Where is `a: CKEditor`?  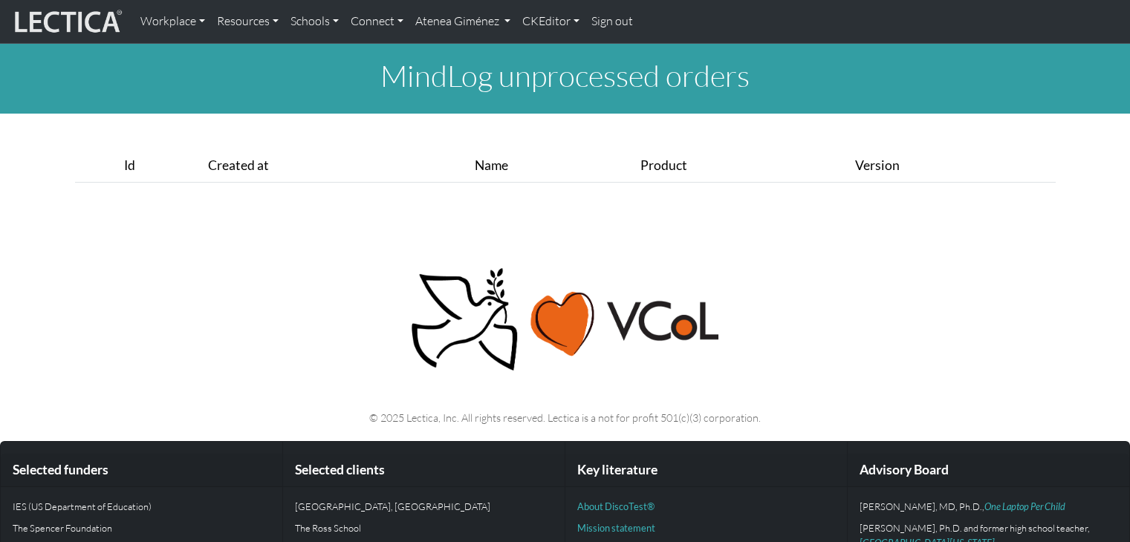 a: CKEditor is located at coordinates (550, 22).